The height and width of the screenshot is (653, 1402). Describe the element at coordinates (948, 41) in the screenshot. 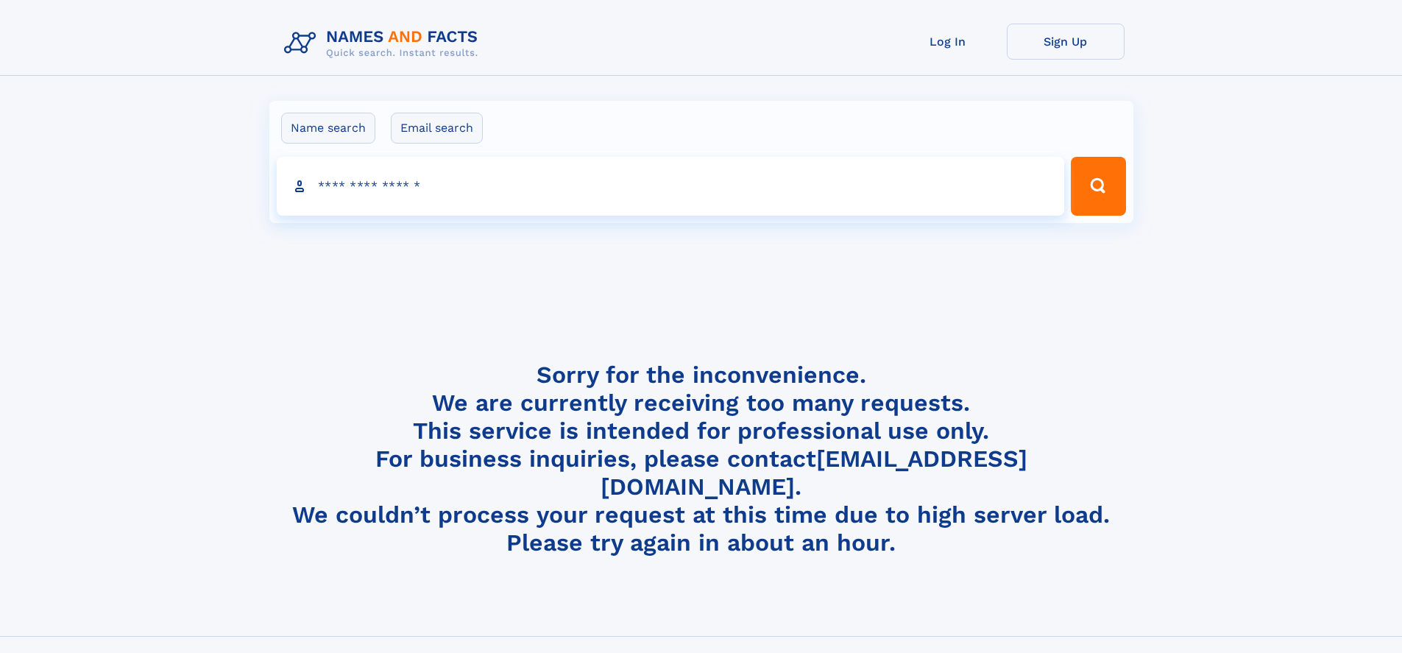

I see `a: Log In` at that location.